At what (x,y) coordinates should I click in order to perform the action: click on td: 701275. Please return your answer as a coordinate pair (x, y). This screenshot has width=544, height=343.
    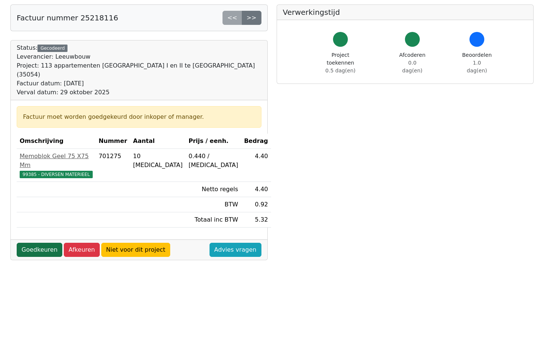
    Looking at the image, I should click on (113, 165).